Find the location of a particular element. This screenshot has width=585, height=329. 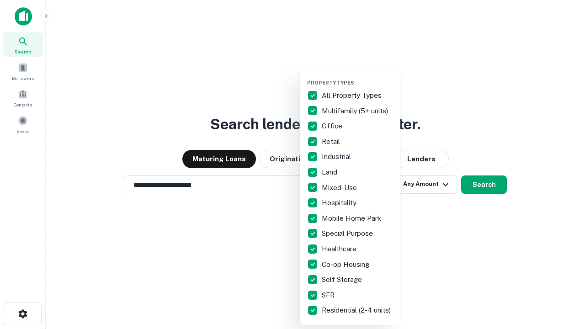

p: Industrial is located at coordinates (337, 157).